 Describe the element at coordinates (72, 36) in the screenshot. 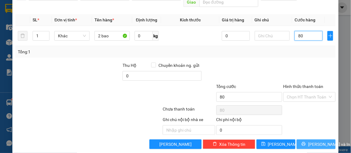

I see `span: Khác` at that location.